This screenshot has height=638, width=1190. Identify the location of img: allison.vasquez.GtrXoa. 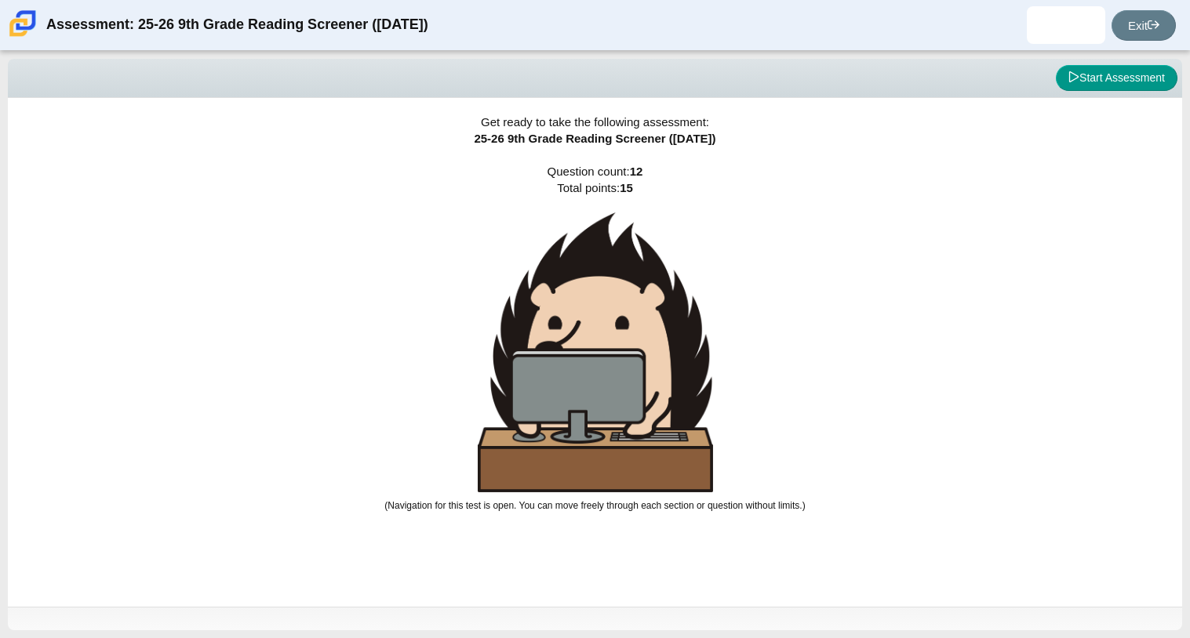
(1066, 25).